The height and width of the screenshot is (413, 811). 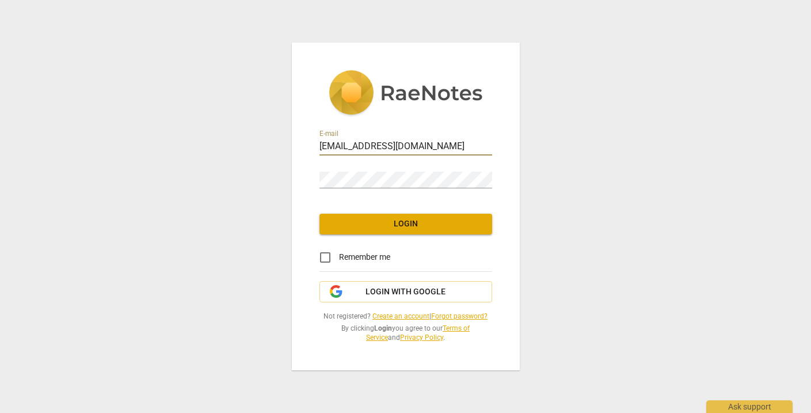 I want to click on b: Login, so click(x=383, y=328).